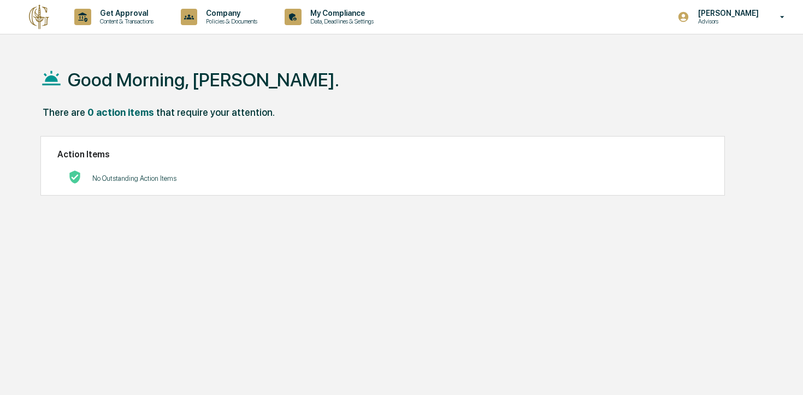  I want to click on p: Data, Deadlines & Settings, so click(340, 21).